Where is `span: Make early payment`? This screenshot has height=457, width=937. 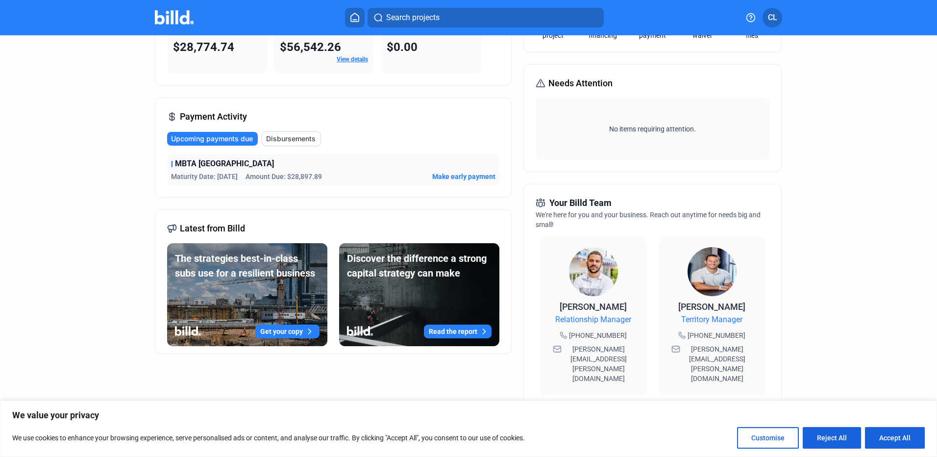
span: Make early payment is located at coordinates (464, 176).